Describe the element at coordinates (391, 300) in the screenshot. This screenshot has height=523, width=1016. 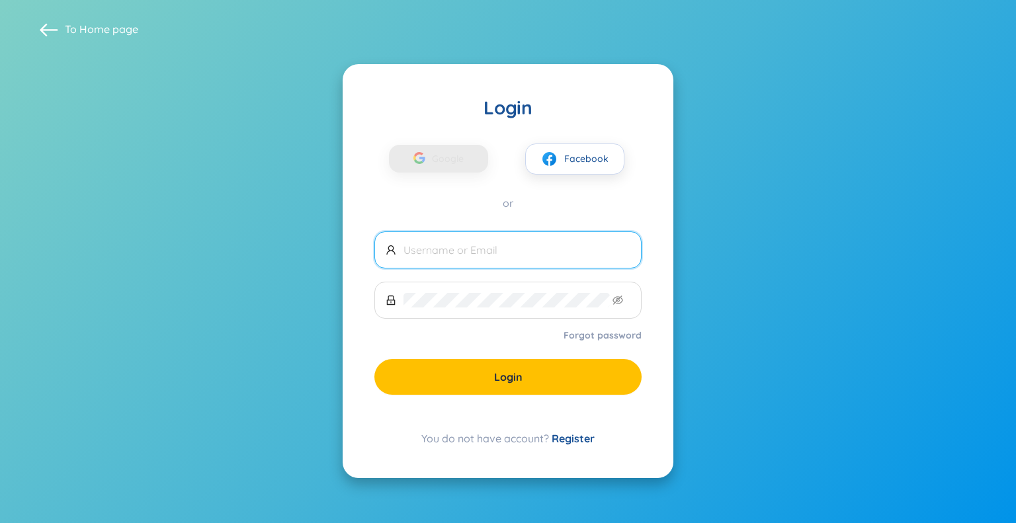
I see `span: lock` at that location.